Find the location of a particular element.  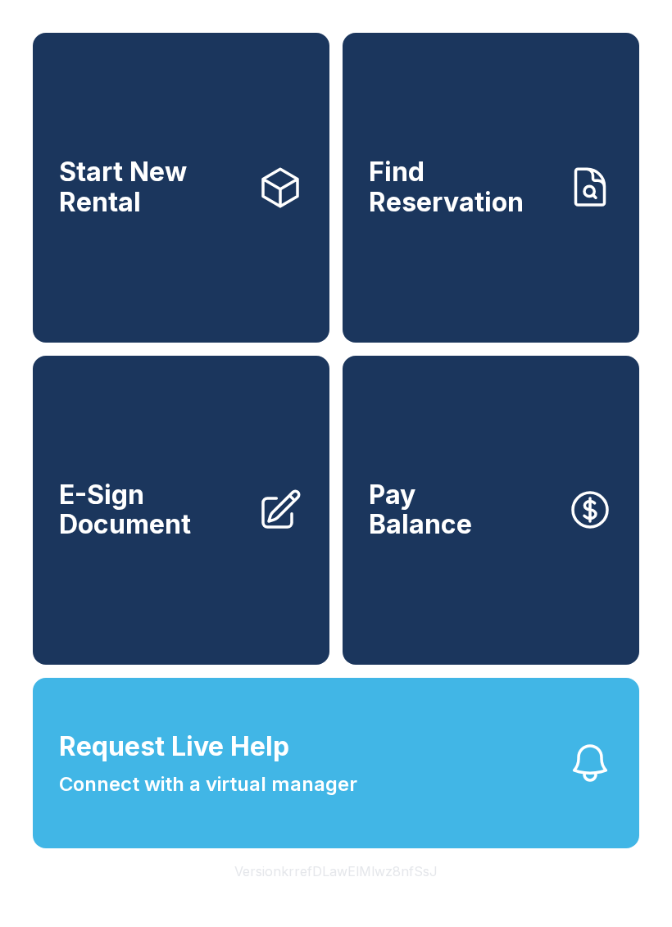

a: Start New Rental is located at coordinates (181, 188).